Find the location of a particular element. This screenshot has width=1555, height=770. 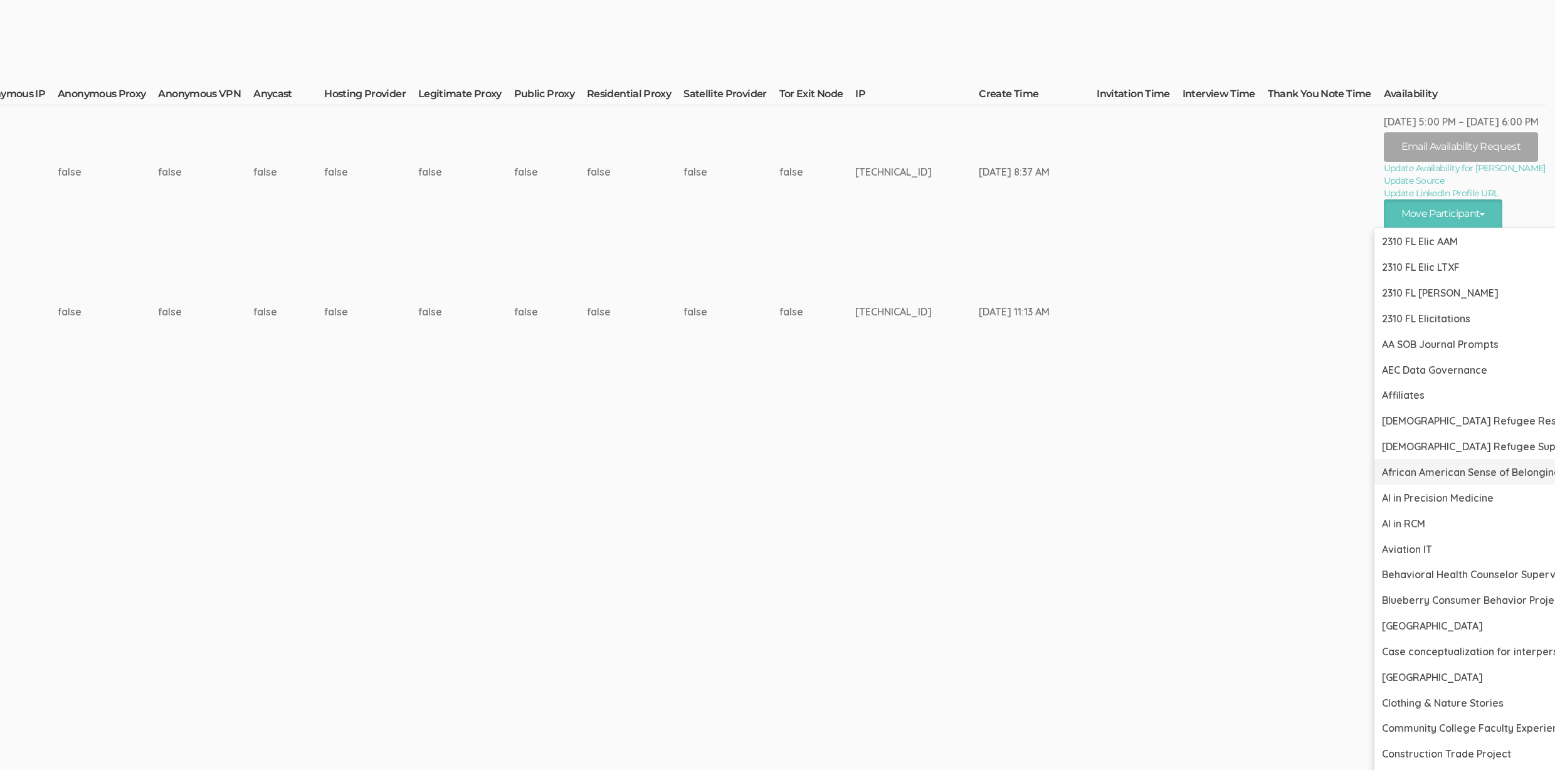

th: Anonymous Proxy is located at coordinates (108, 96).